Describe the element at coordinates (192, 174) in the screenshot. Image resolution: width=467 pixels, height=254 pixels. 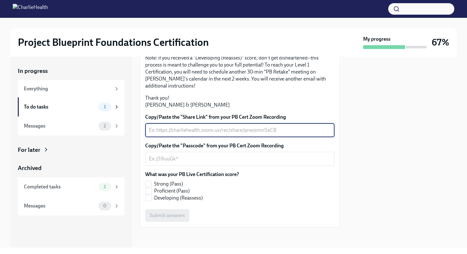
I see `label: What was your PB Live Certification score?` at that location.